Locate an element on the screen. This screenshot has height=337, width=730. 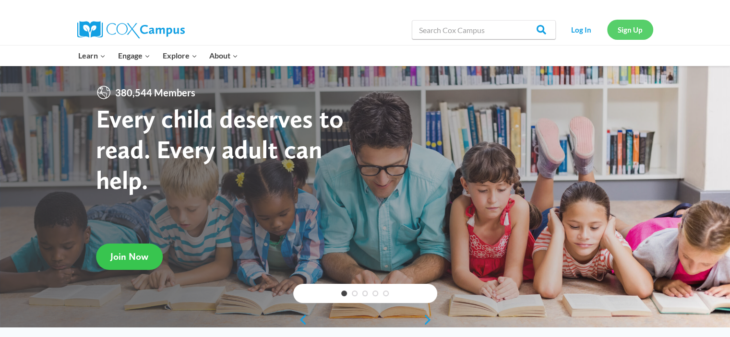
input: Search Cox Campus is located at coordinates (484, 30).